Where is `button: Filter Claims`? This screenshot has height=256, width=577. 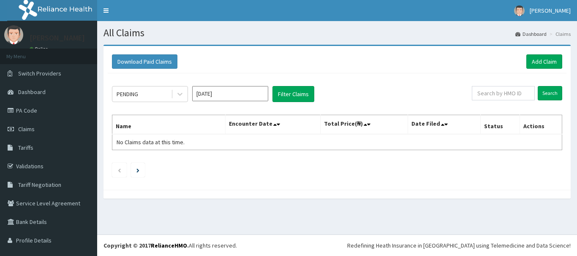 button: Filter Claims is located at coordinates (293, 94).